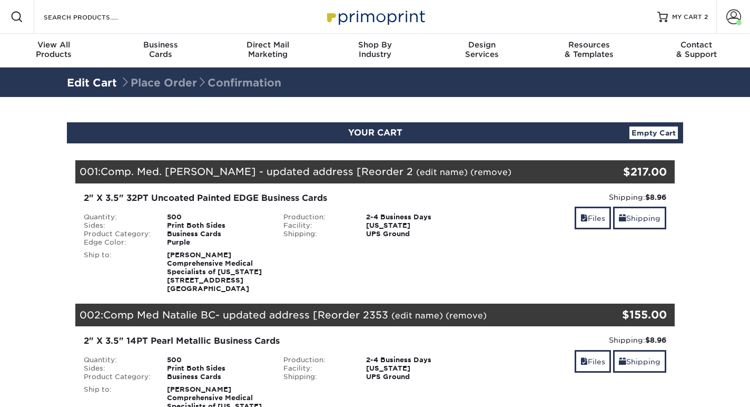 The image size is (750, 407). I want to click on div: 2" X 3.5" 32PT Uncoated Painted EDGE Business Cards, so click(275, 198).